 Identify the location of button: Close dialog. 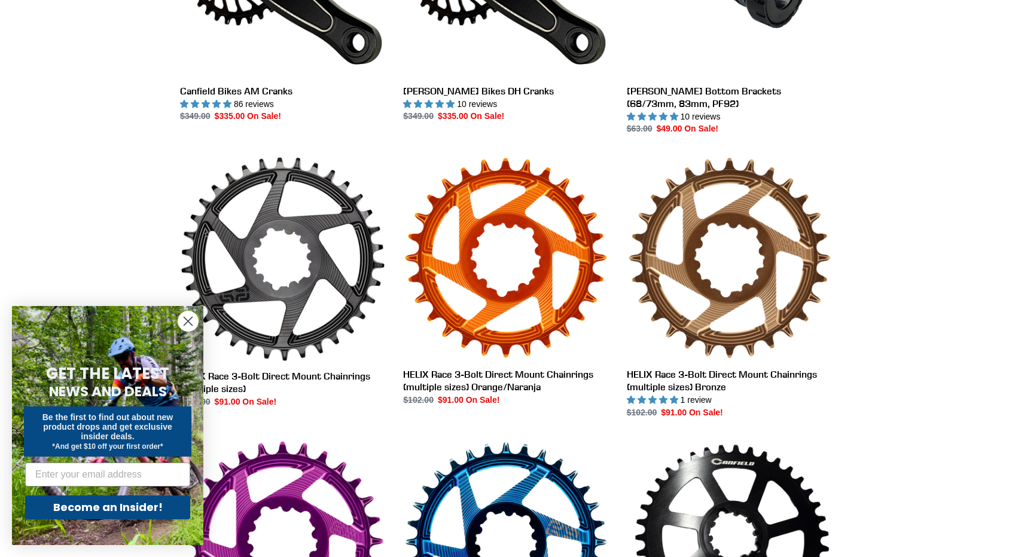
(188, 321).